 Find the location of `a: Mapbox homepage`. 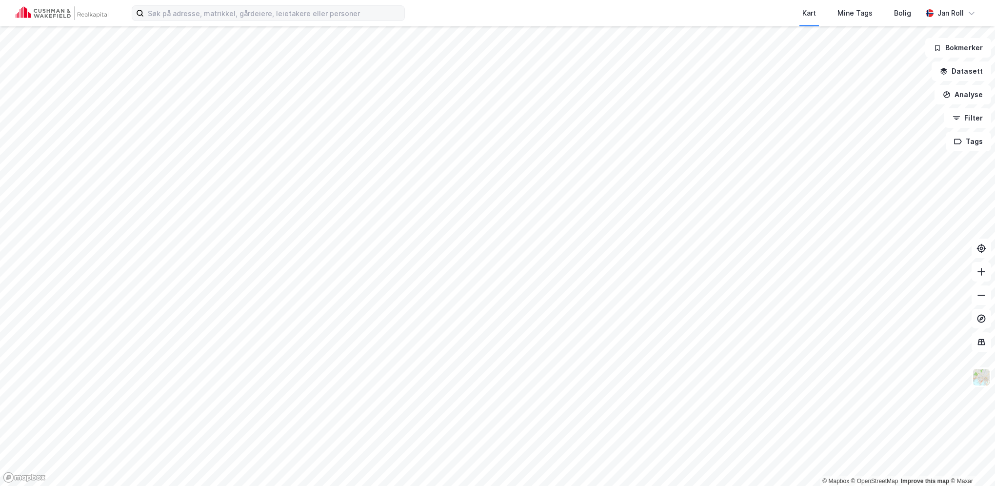

a: Mapbox homepage is located at coordinates (24, 477).